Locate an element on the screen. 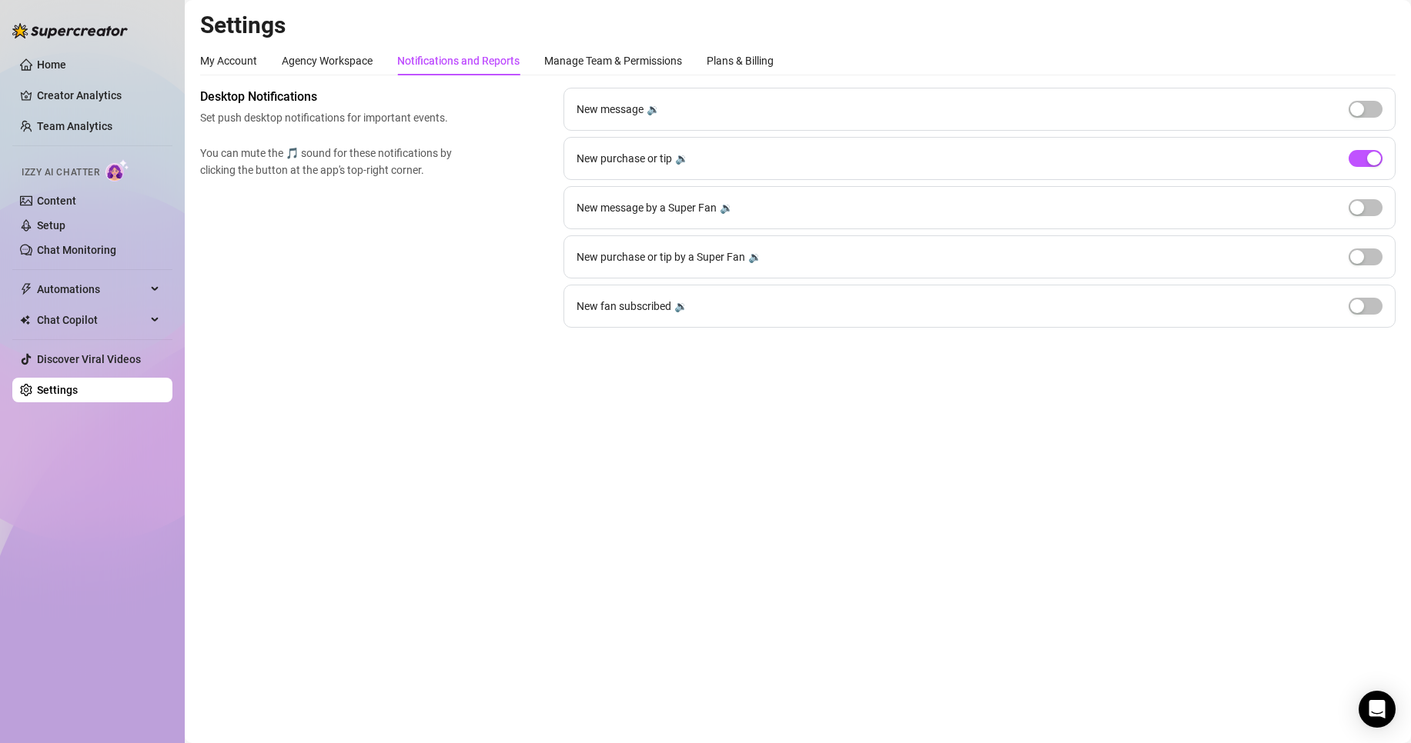 The height and width of the screenshot is (743, 1411). span: Desktop Notifications is located at coordinates (329, 97).